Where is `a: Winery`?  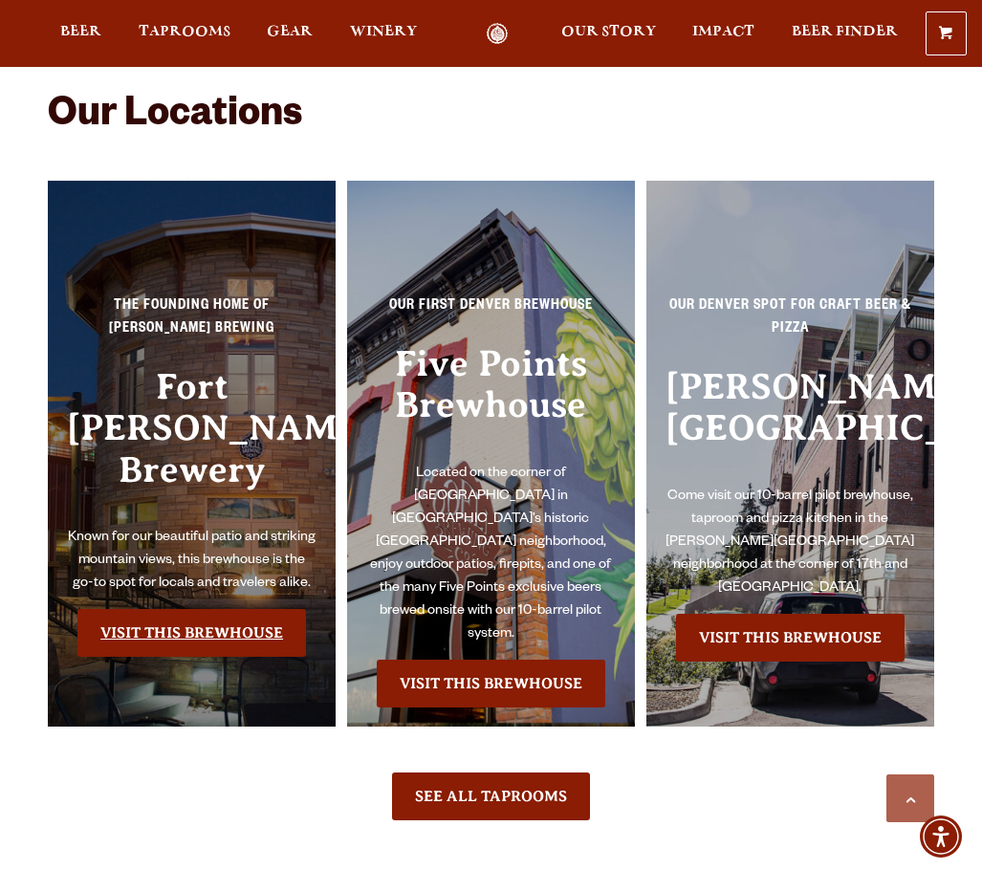
a: Winery is located at coordinates (383, 33).